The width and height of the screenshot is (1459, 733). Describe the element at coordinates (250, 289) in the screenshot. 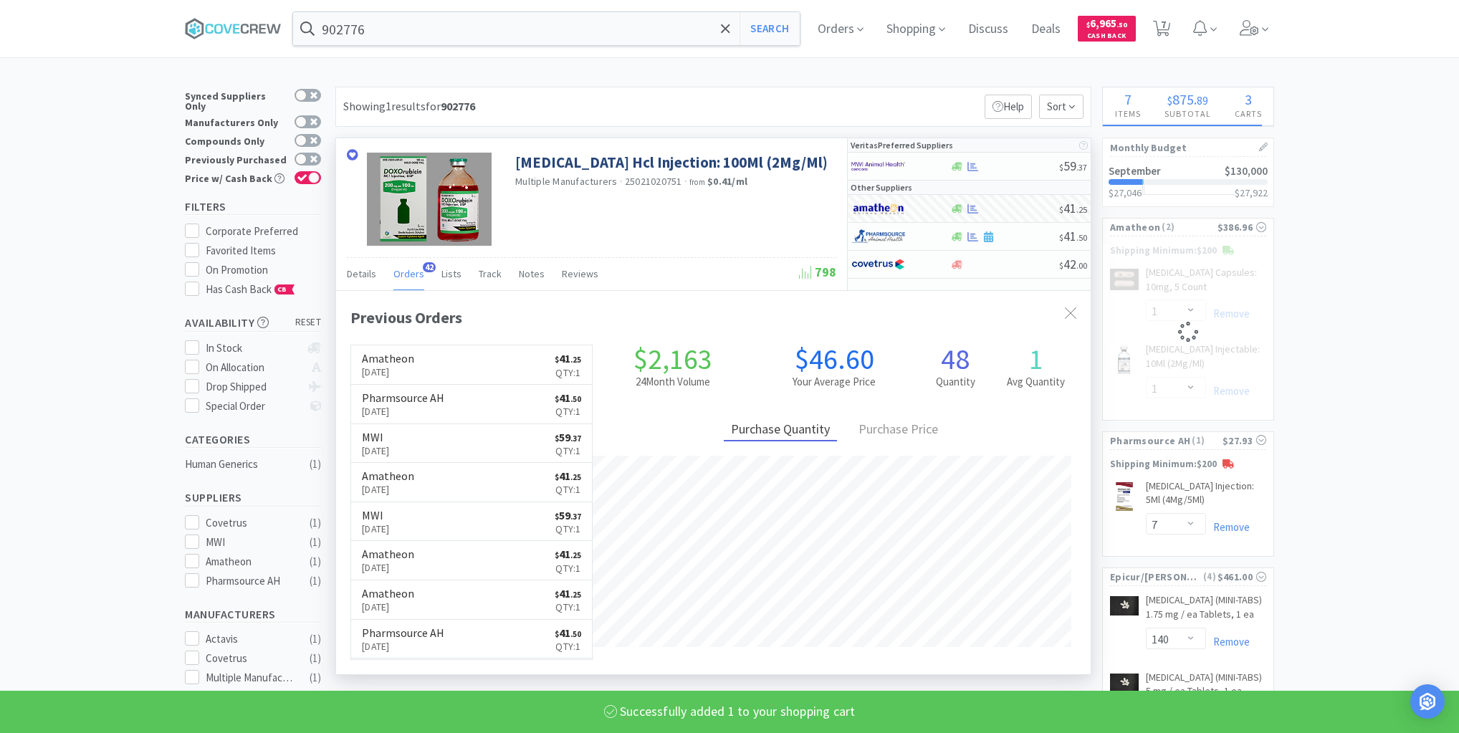

I see `span: Has Cash Back` at that location.